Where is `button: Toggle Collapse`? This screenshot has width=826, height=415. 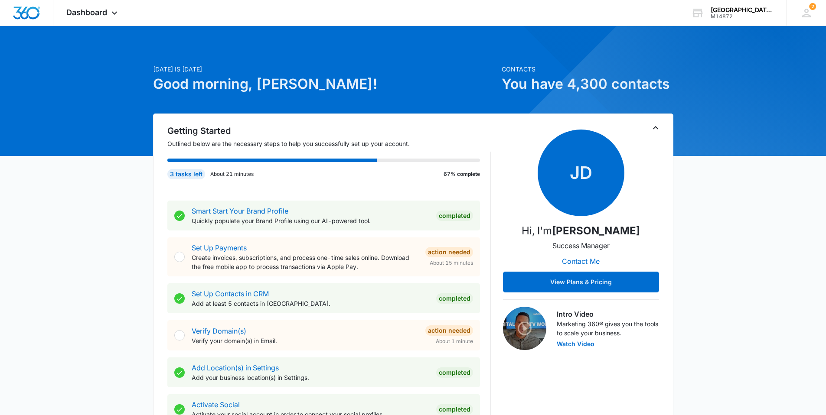
button: Toggle Collapse is located at coordinates (656, 128).